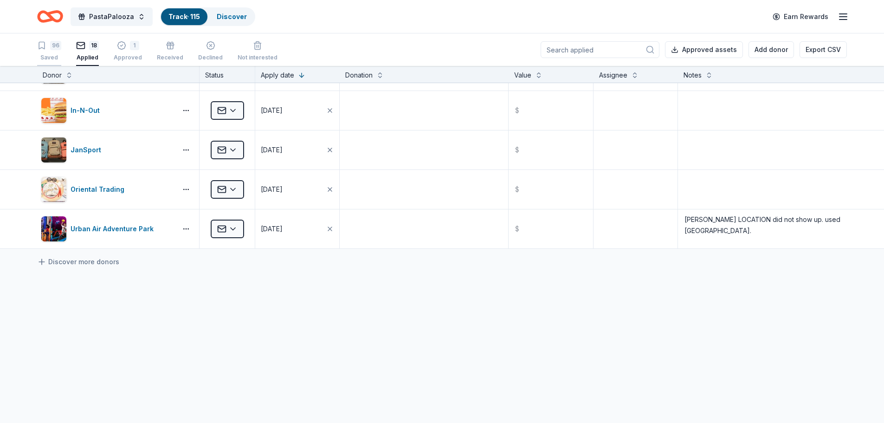 The height and width of the screenshot is (423, 884). I want to click on a: Discover more donors, so click(78, 262).